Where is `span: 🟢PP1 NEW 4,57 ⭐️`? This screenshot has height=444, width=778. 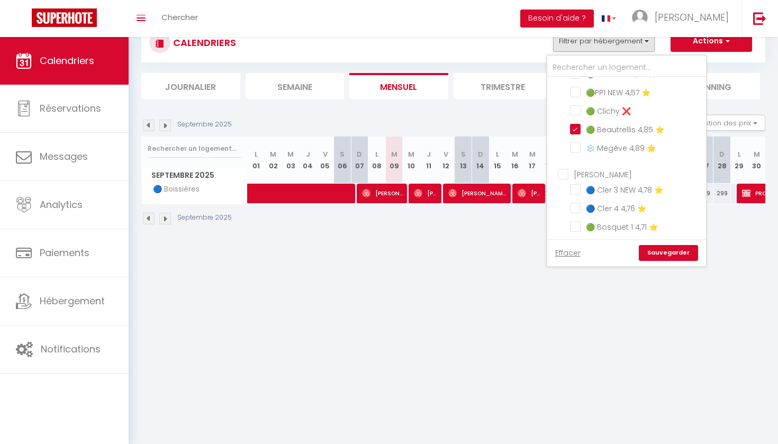 span: 🟢PP1 NEW 4,57 ⭐️ is located at coordinates (618, 93).